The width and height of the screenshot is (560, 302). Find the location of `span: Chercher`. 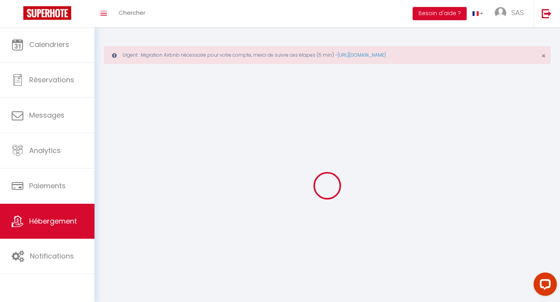

span: Chercher is located at coordinates (132, 12).